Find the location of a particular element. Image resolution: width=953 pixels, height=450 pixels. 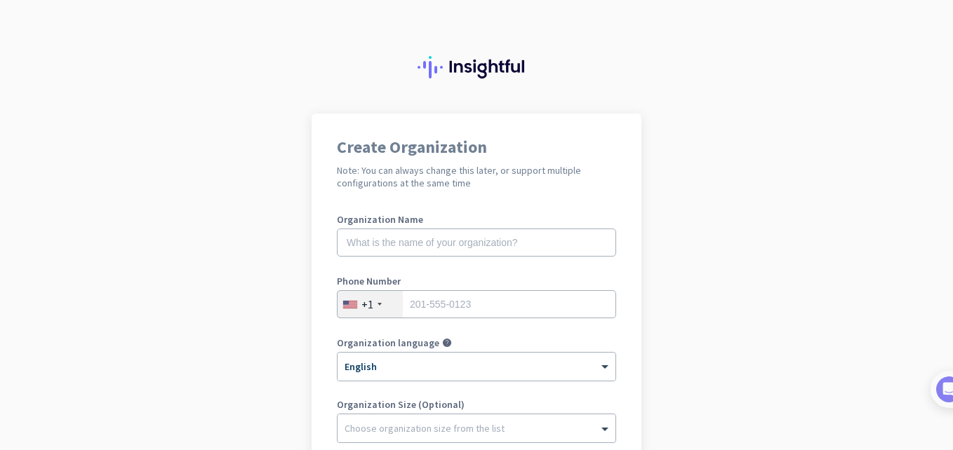

label: Organization Size (Optional) is located at coordinates (476, 405).